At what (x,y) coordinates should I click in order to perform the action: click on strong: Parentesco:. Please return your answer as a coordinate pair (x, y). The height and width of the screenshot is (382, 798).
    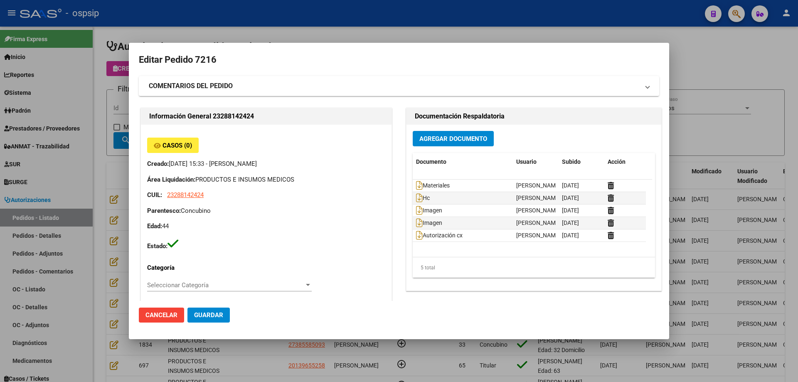
    Looking at the image, I should click on (164, 211).